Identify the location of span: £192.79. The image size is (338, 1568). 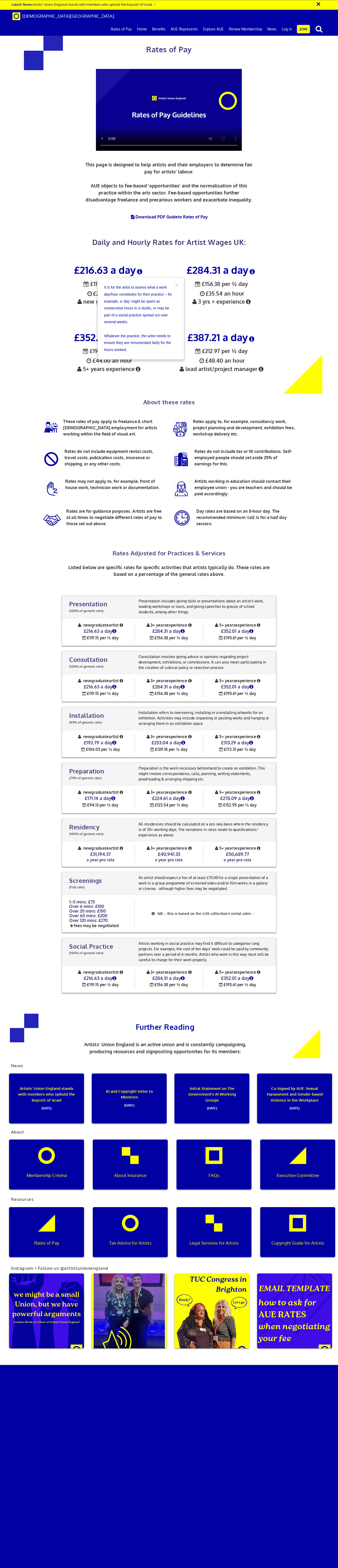
(92, 743).